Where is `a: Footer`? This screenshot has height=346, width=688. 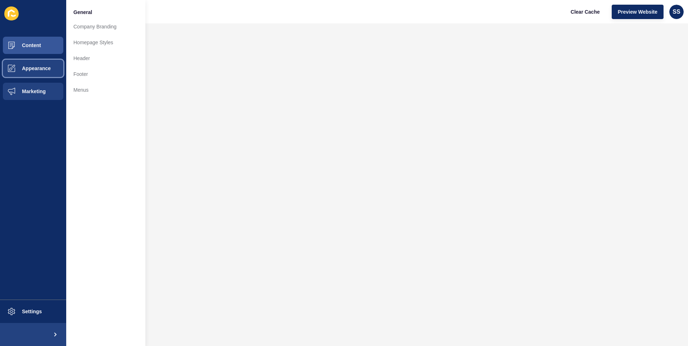 a: Footer is located at coordinates (106, 74).